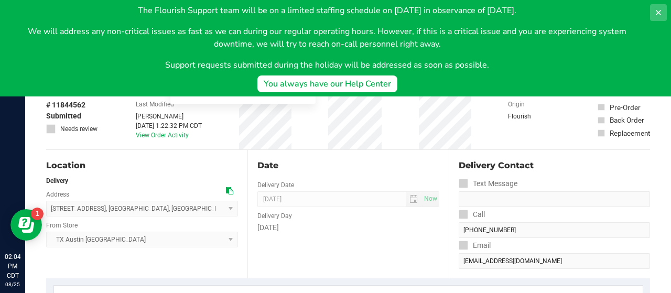 The height and width of the screenshot is (293, 671). What do you see at coordinates (155, 104) in the screenshot?
I see `label: Last Modified` at bounding box center [155, 104].